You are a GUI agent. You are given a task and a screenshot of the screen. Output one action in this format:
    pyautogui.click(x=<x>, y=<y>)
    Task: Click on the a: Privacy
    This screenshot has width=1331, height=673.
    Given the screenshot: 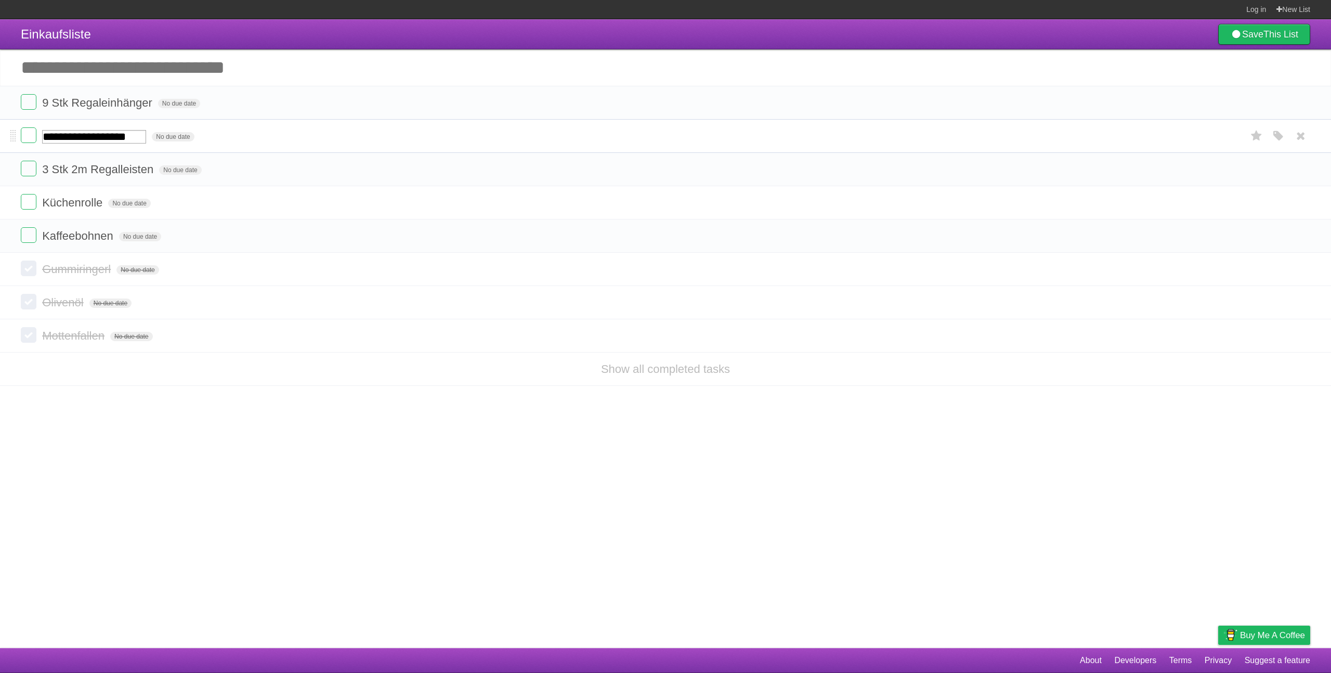 What is the action you would take?
    pyautogui.click(x=1218, y=660)
    